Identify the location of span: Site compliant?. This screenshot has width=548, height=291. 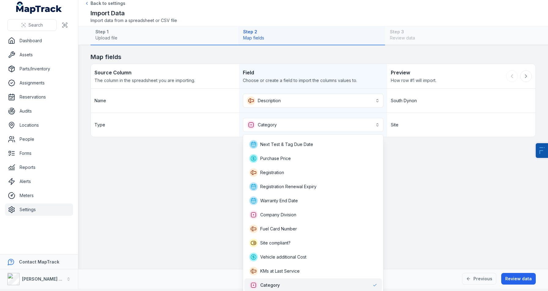
(275, 243).